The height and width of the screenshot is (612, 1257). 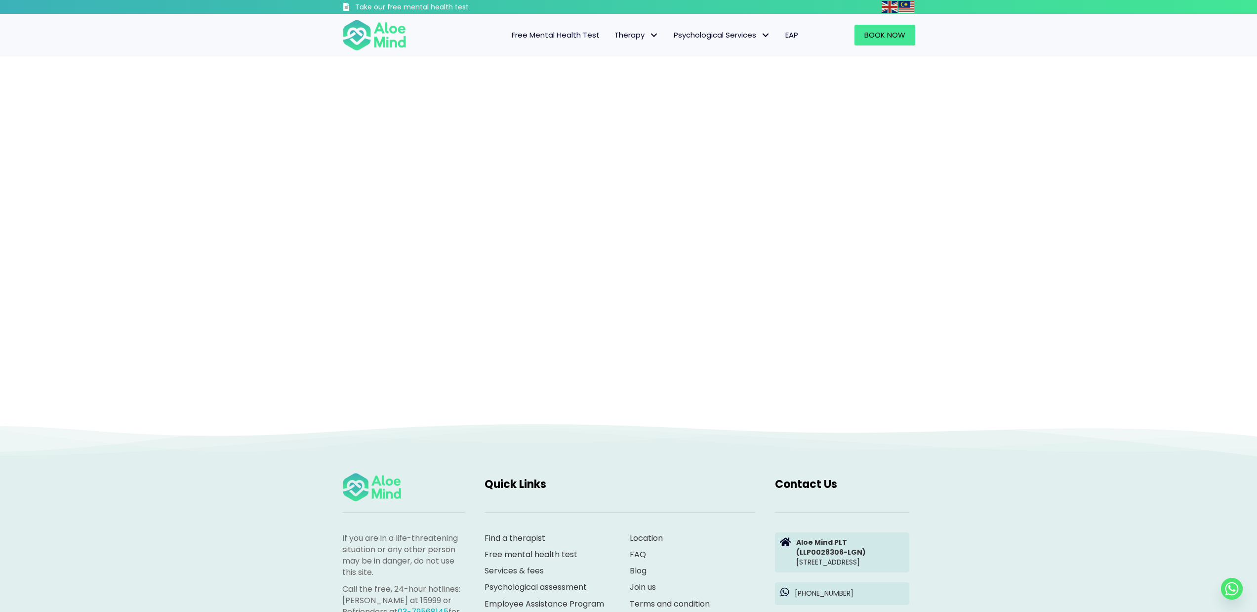 I want to click on a: Psychological assessment, so click(x=536, y=586).